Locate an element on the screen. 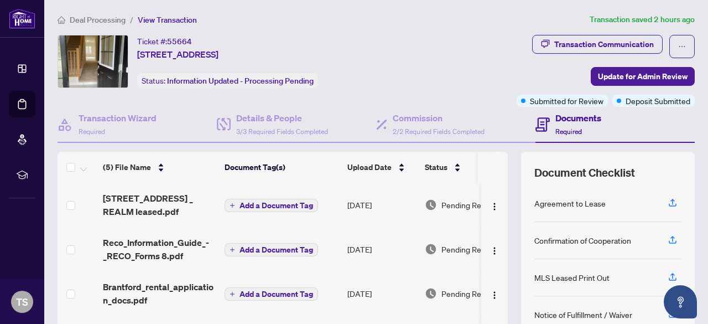  h4: Documents is located at coordinates (578, 118).